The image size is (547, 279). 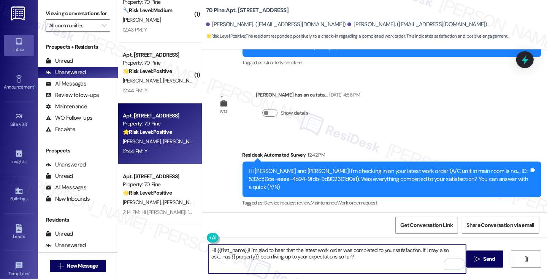 I want to click on div: Prospects + Residents, so click(x=78, y=47).